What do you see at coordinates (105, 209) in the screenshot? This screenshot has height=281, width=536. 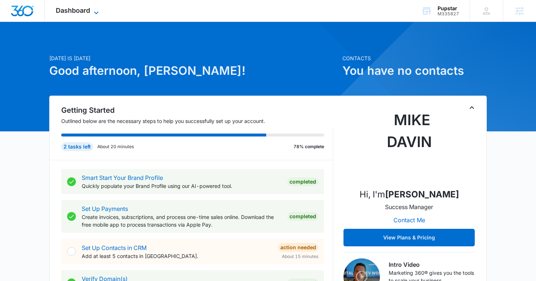 I see `a: Set Up Payments` at bounding box center [105, 209].